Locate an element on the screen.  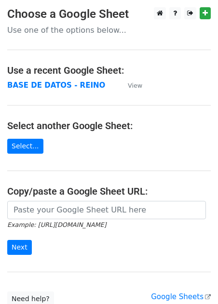
p: Use one of the options below... is located at coordinates (109, 30).